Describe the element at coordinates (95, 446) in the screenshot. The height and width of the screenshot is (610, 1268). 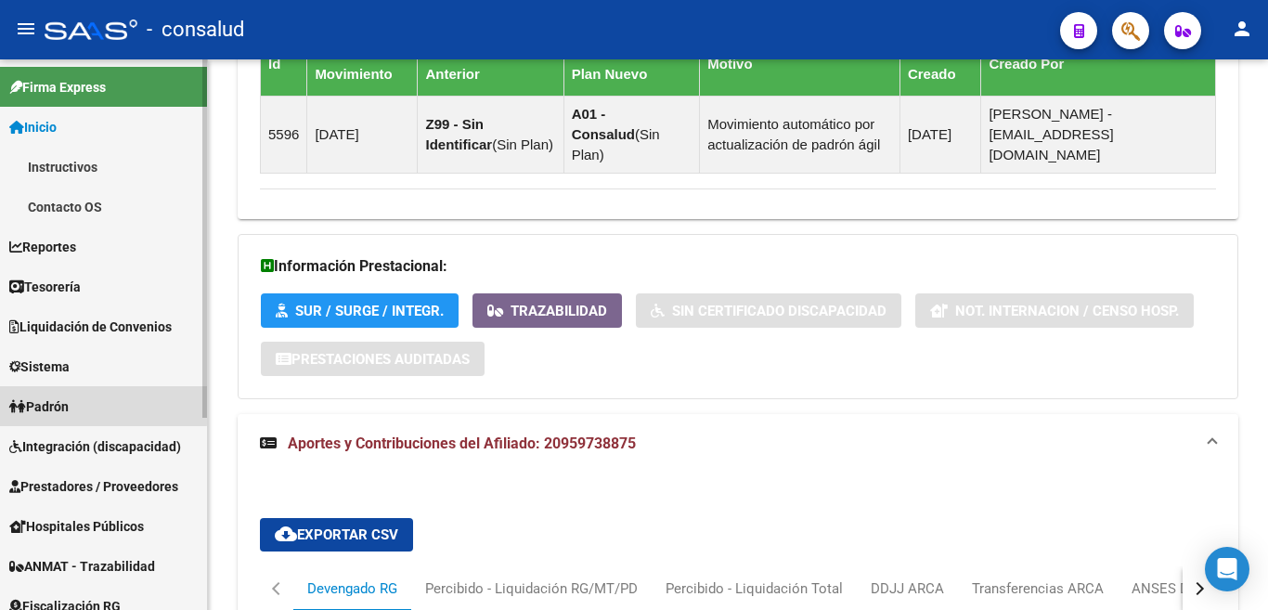
I see `span: Integración (discapacidad)` at that location.